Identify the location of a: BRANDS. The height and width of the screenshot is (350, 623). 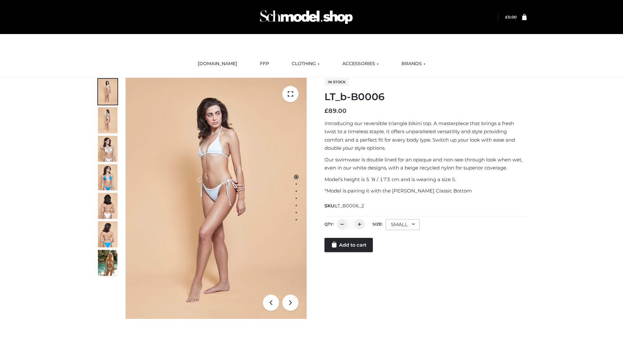
(413, 64).